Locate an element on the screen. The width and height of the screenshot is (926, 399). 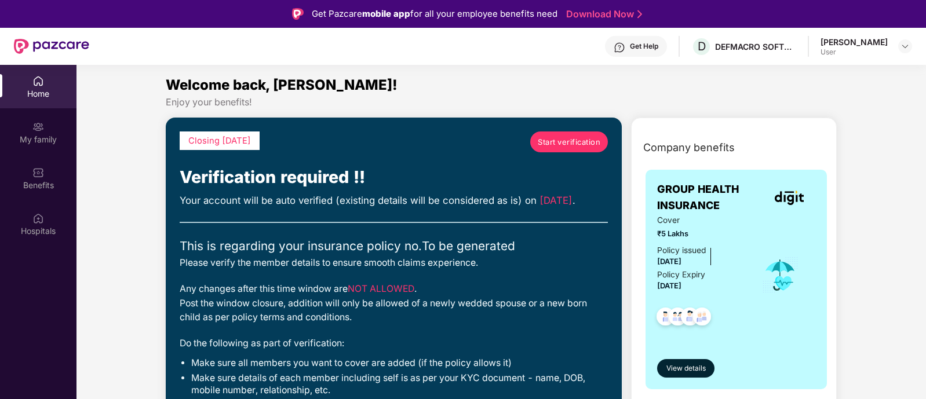
strong: mobile app is located at coordinates (386, 13).